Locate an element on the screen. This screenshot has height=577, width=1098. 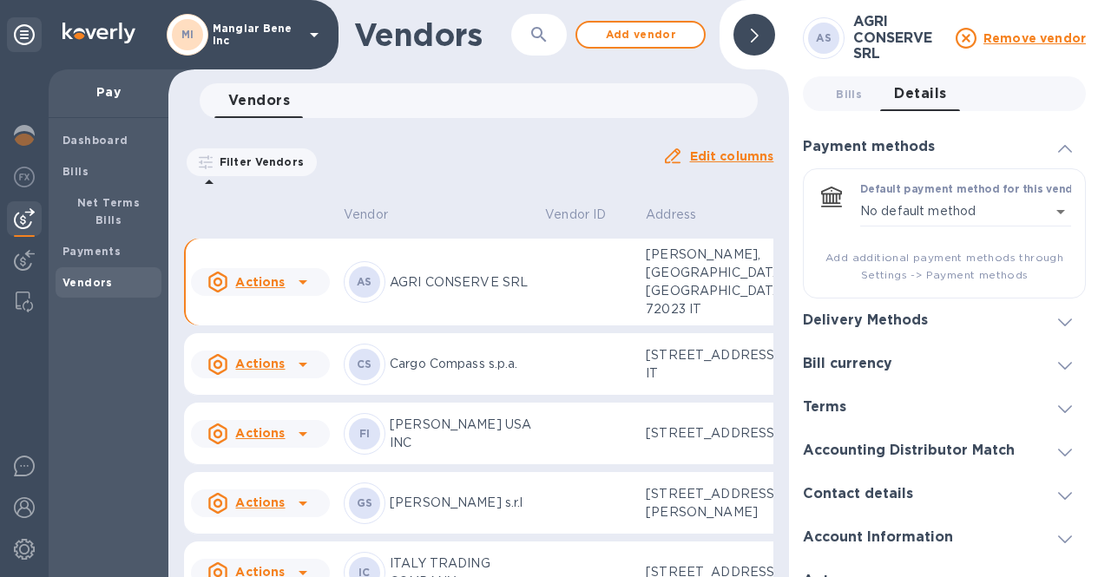
span: Vendor is located at coordinates (377, 214).